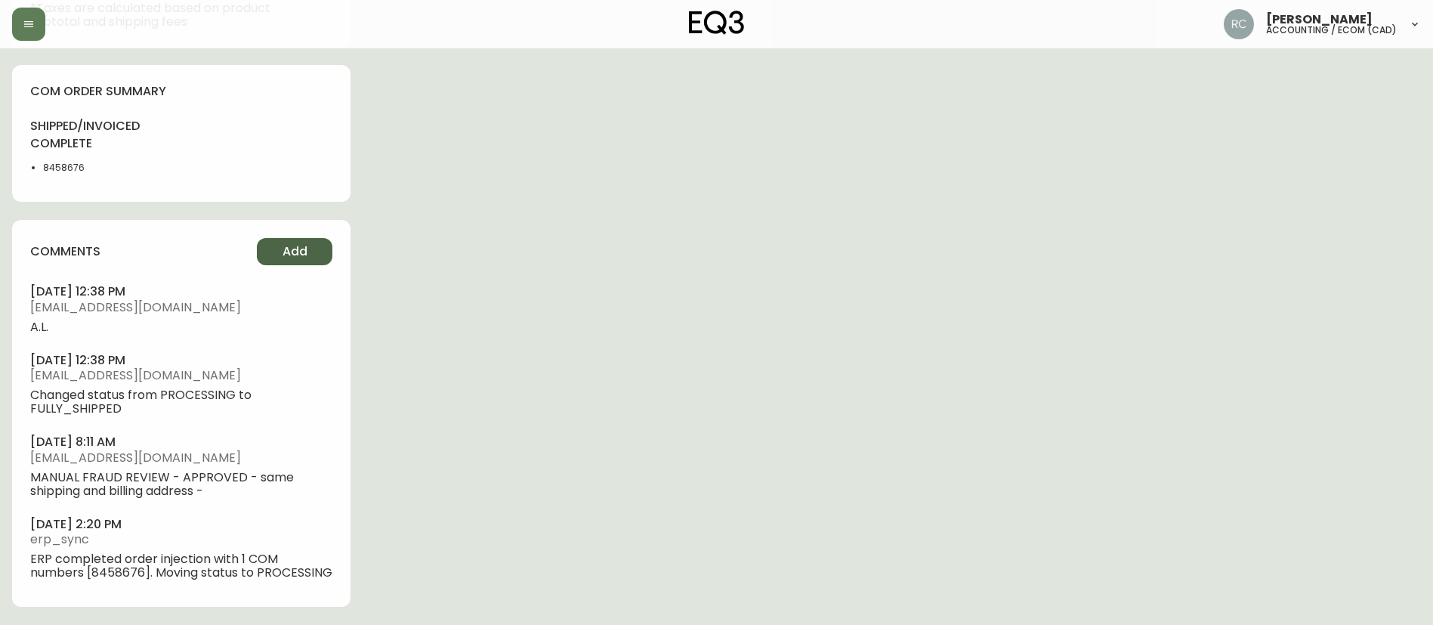 This screenshot has width=1433, height=625. Describe the element at coordinates (74, 134) in the screenshot. I see `h4: shipped/invoiced complete` at that location.